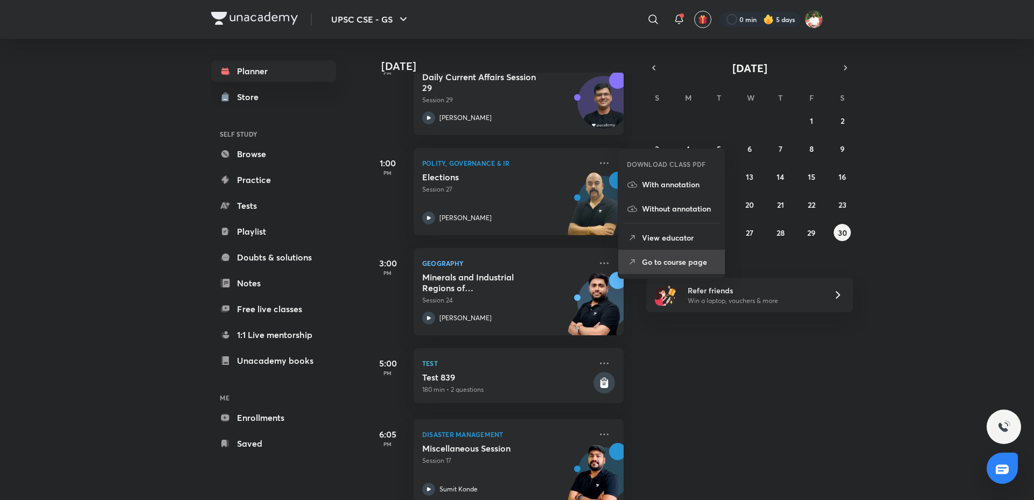 This screenshot has height=500, width=1034. I want to click on abbr: Saturday, so click(842, 97).